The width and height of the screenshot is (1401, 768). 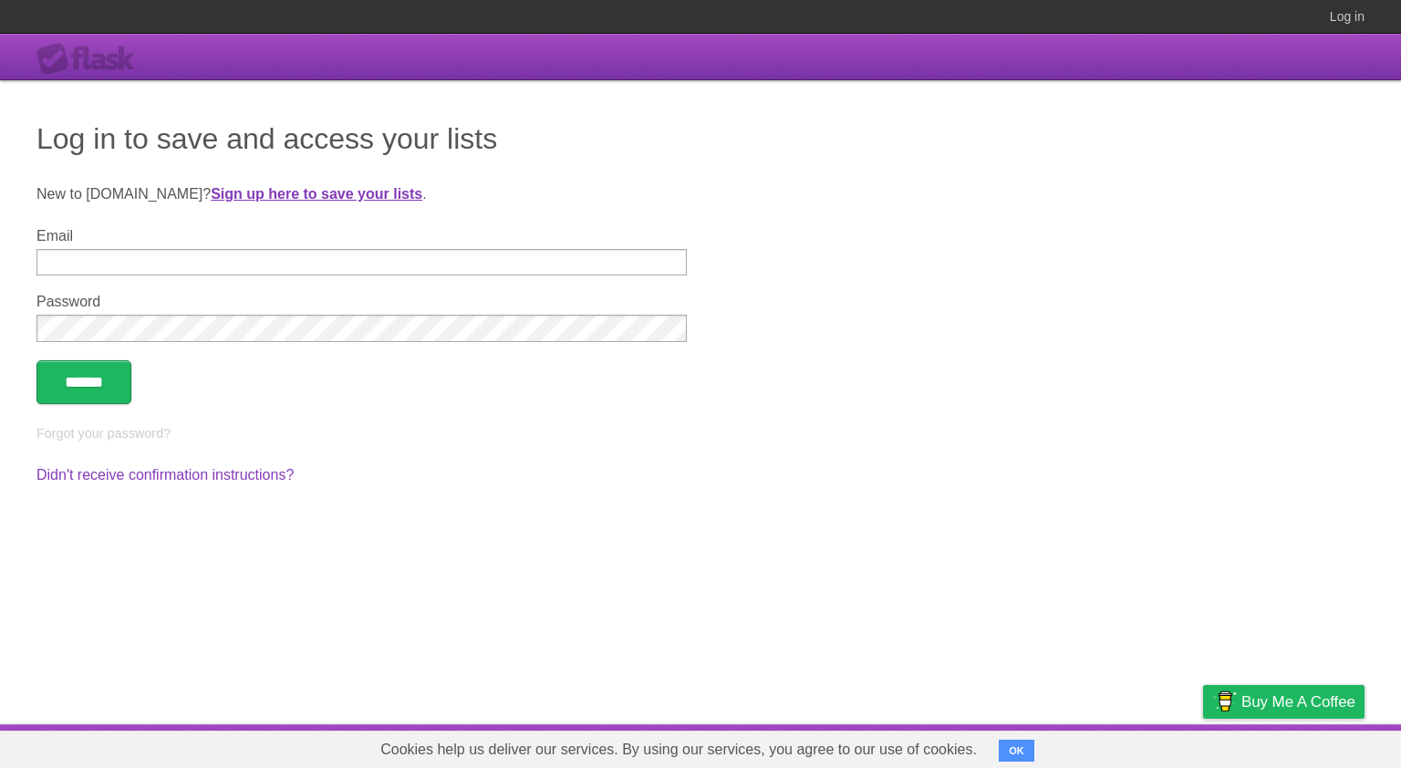 What do you see at coordinates (678, 750) in the screenshot?
I see `span: Cookies help us deliver our services. By using our services, you agree to our use of cookies.` at bounding box center [678, 750].